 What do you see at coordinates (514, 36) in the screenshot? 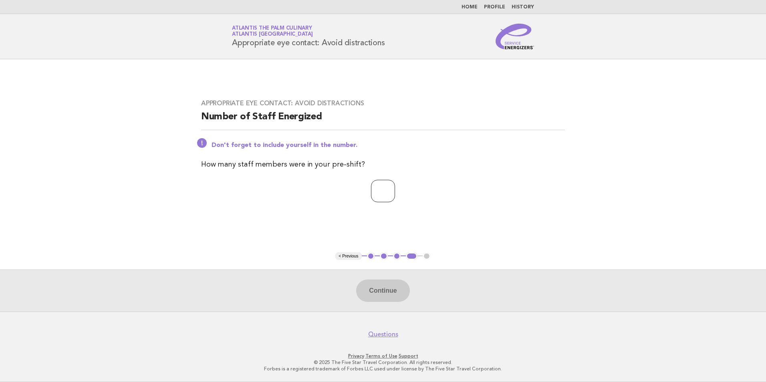
I see `img: Service Energizers` at bounding box center [514, 36].